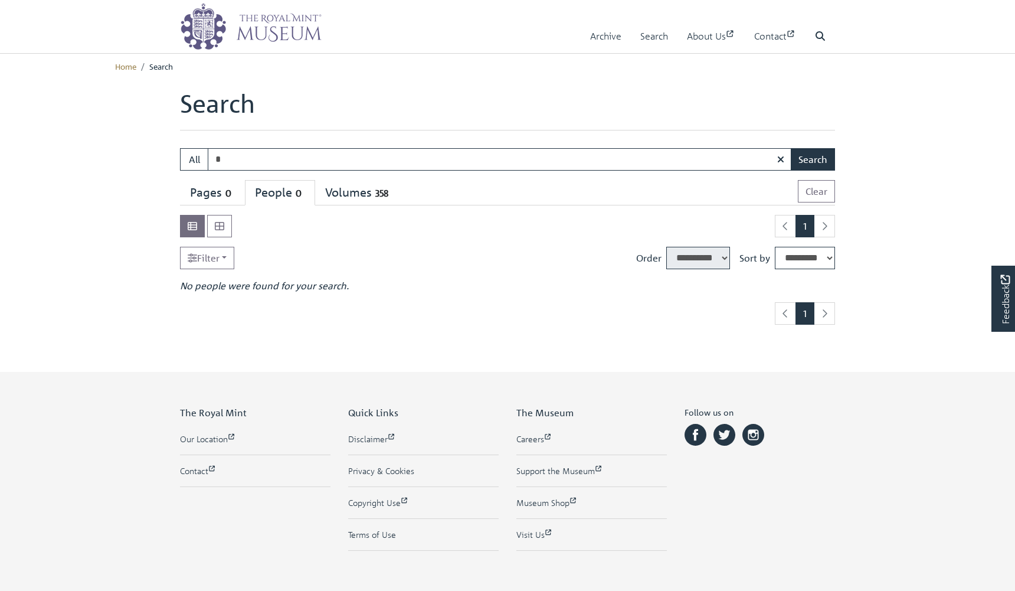 Image resolution: width=1015 pixels, height=591 pixels. Describe the element at coordinates (194, 159) in the screenshot. I see `button: All` at that location.